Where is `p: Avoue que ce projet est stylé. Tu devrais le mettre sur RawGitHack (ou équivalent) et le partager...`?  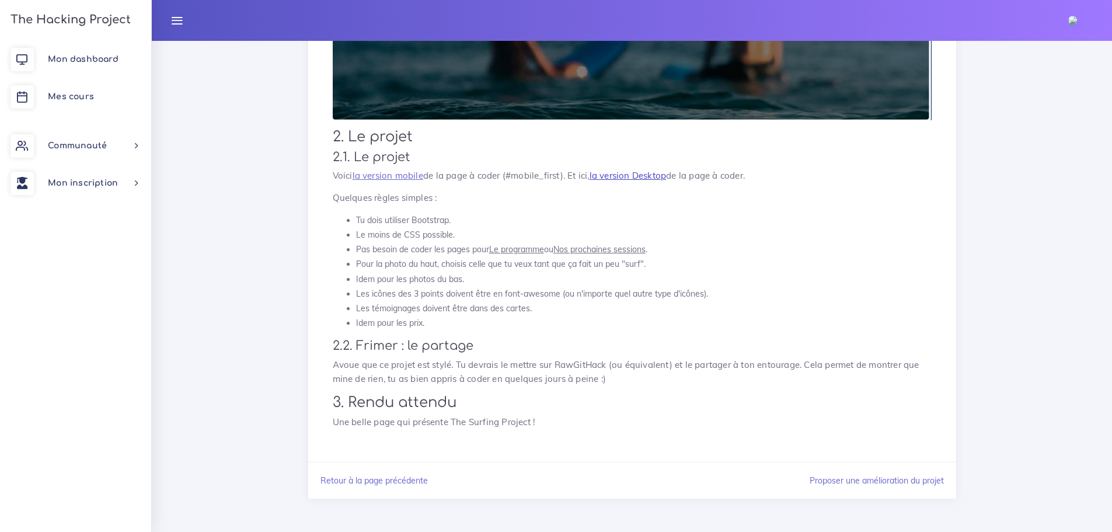 p: Avoue que ce projet est stylé. Tu devrais le mettre sur RawGitHack (ou équivalent) et le partager... is located at coordinates (632, 372).